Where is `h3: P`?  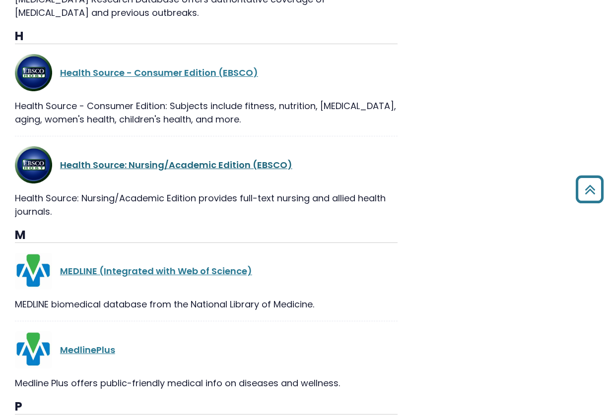 h3: P is located at coordinates (206, 407).